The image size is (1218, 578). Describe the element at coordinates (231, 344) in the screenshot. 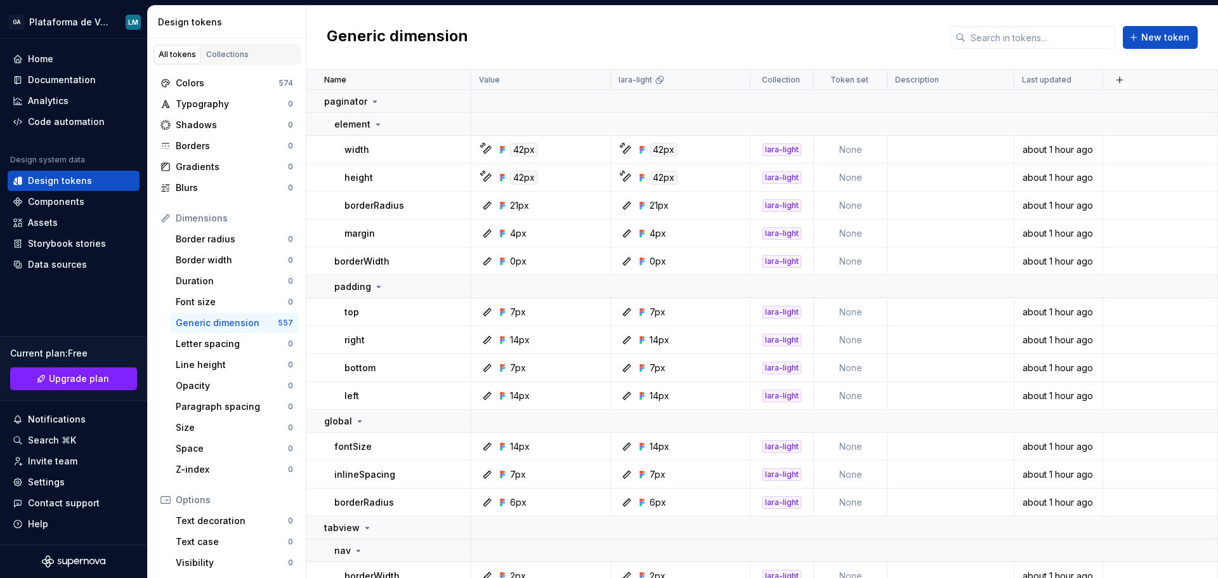

I see `div: Letter spacing` at that location.